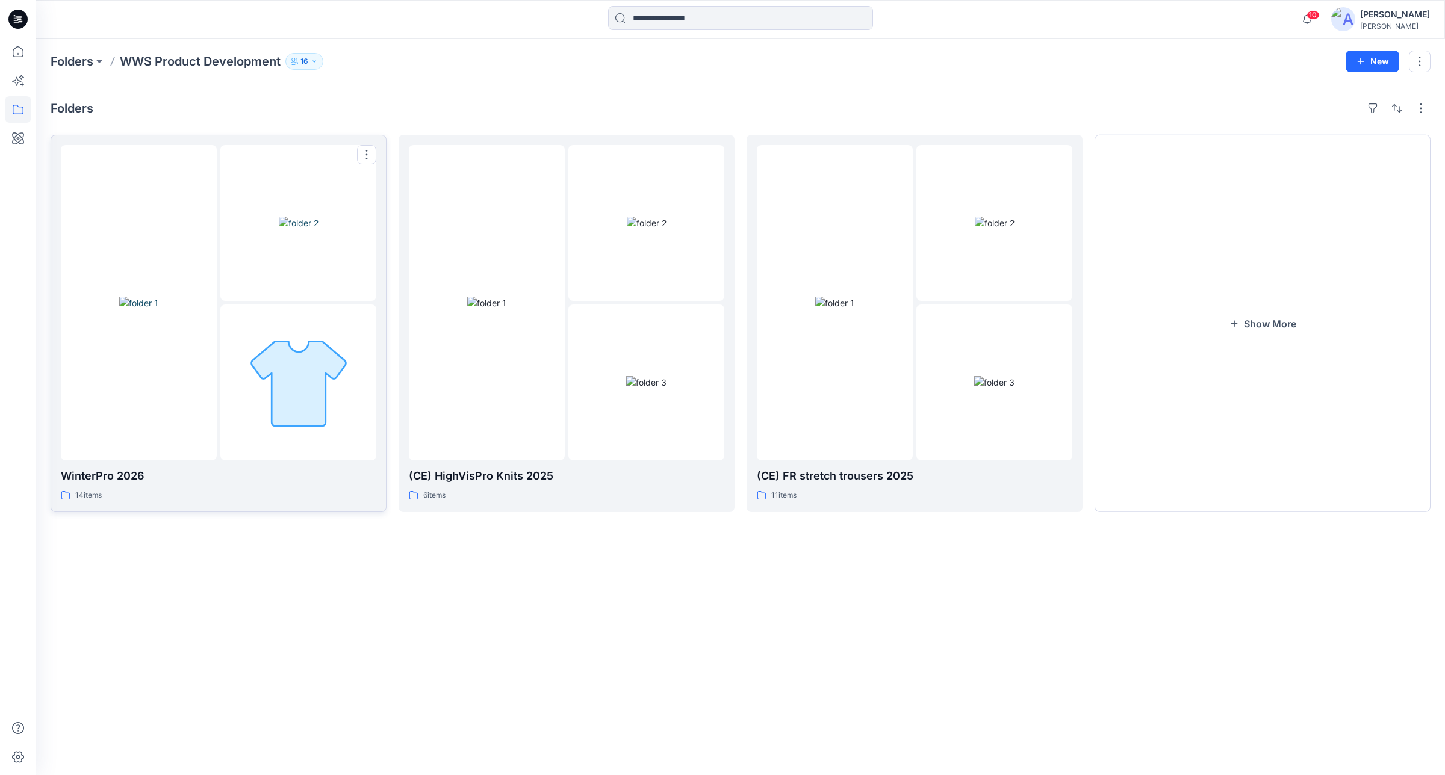 The image size is (1445, 775). What do you see at coordinates (1372, 61) in the screenshot?
I see `button: New` at bounding box center [1372, 61].